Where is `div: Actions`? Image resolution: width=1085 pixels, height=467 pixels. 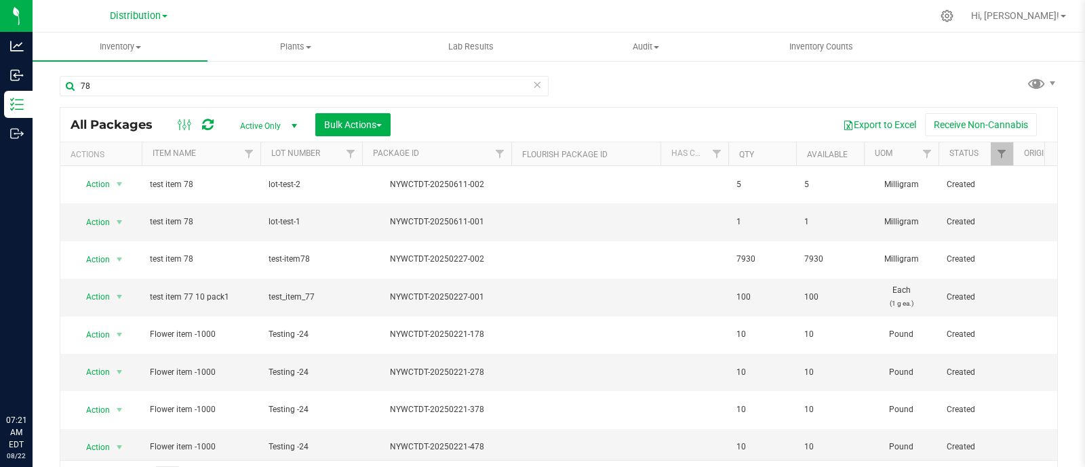
div: Actions is located at coordinates (103, 155).